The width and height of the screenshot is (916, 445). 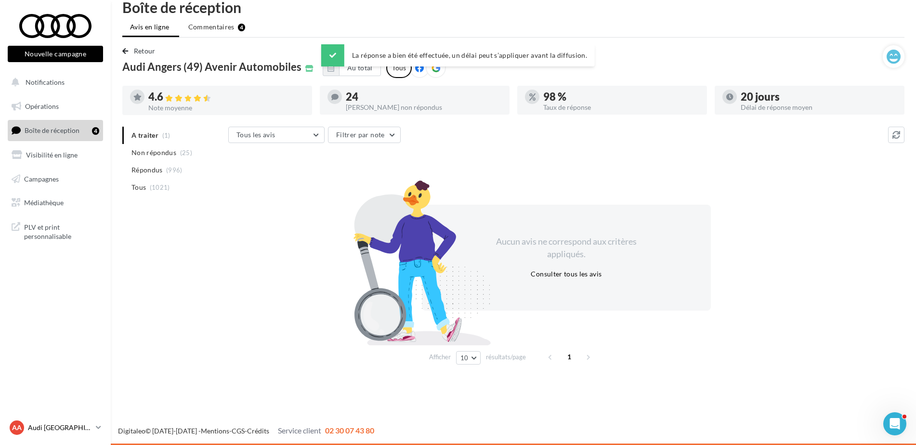 I want to click on span: Commentaires, so click(x=211, y=27).